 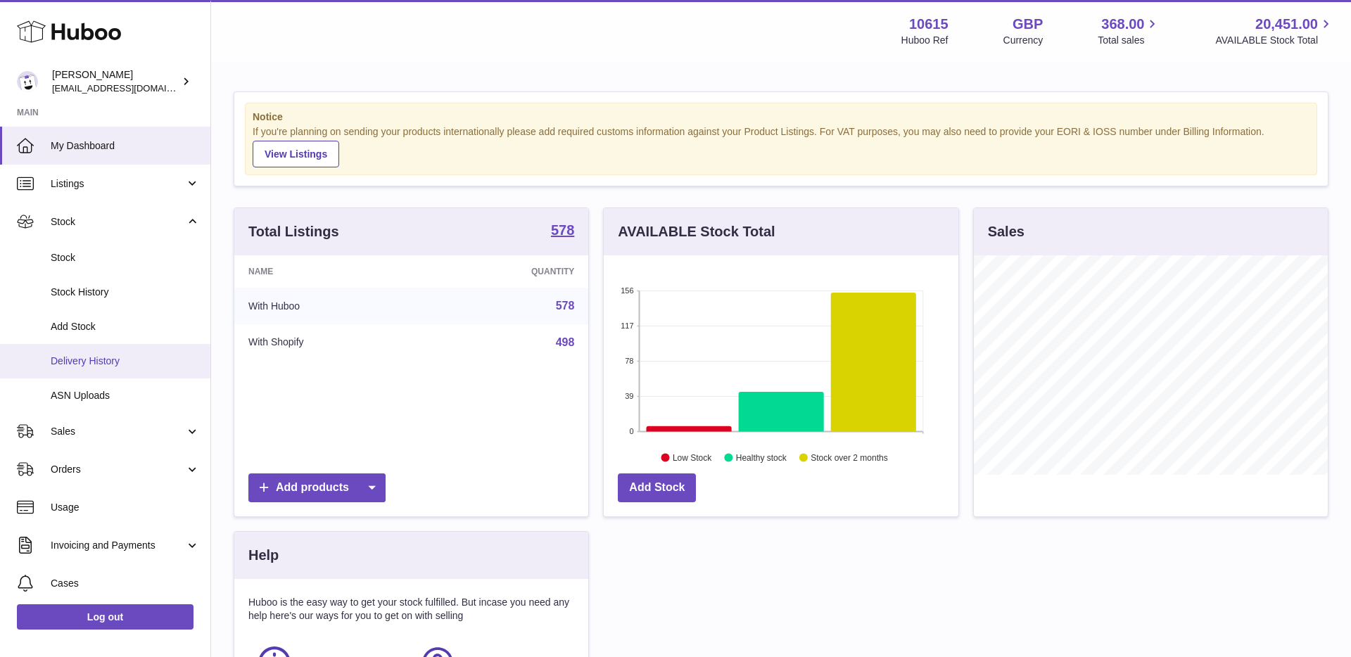 What do you see at coordinates (781, 117) in the screenshot?
I see `strong: Notice` at bounding box center [781, 117].